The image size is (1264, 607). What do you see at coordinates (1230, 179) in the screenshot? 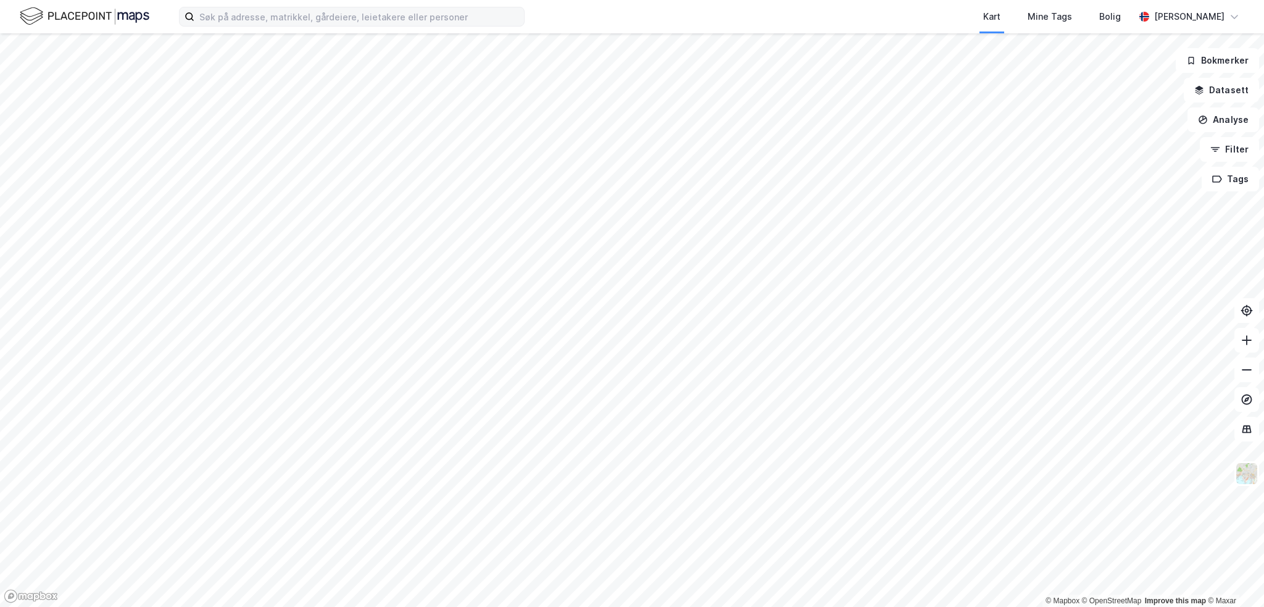
I see `button: Tags` at bounding box center [1230, 179].